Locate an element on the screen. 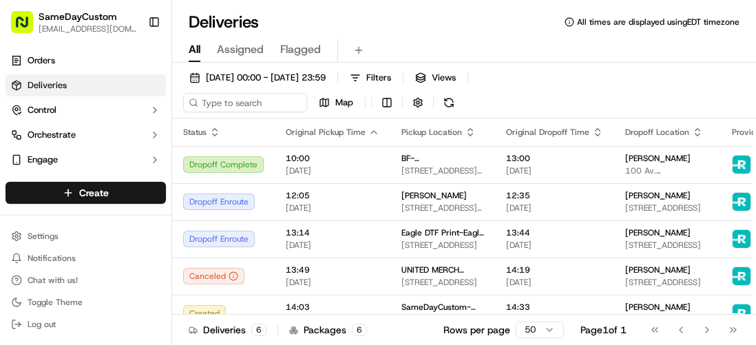 The image size is (756, 345). span: Original Dropoff Time is located at coordinates (548, 132).